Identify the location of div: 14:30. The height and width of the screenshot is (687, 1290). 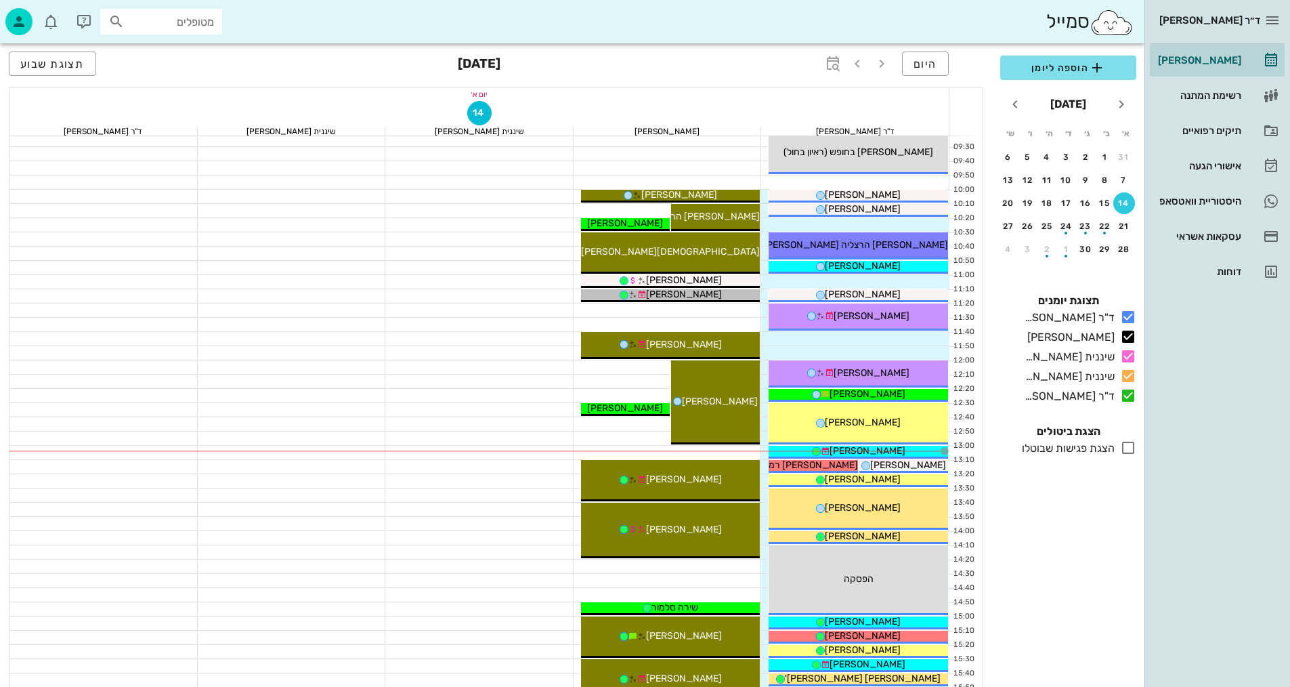
(963, 574).